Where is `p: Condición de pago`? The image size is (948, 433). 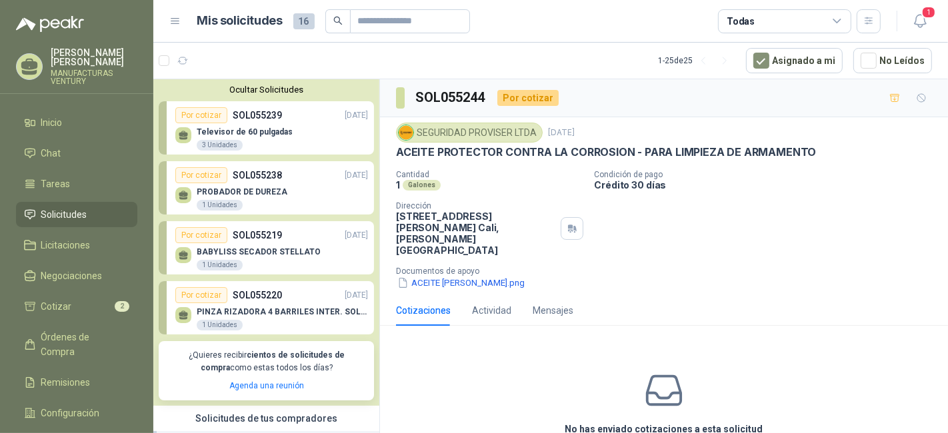
p: Condición de pago is located at coordinates (768, 175).